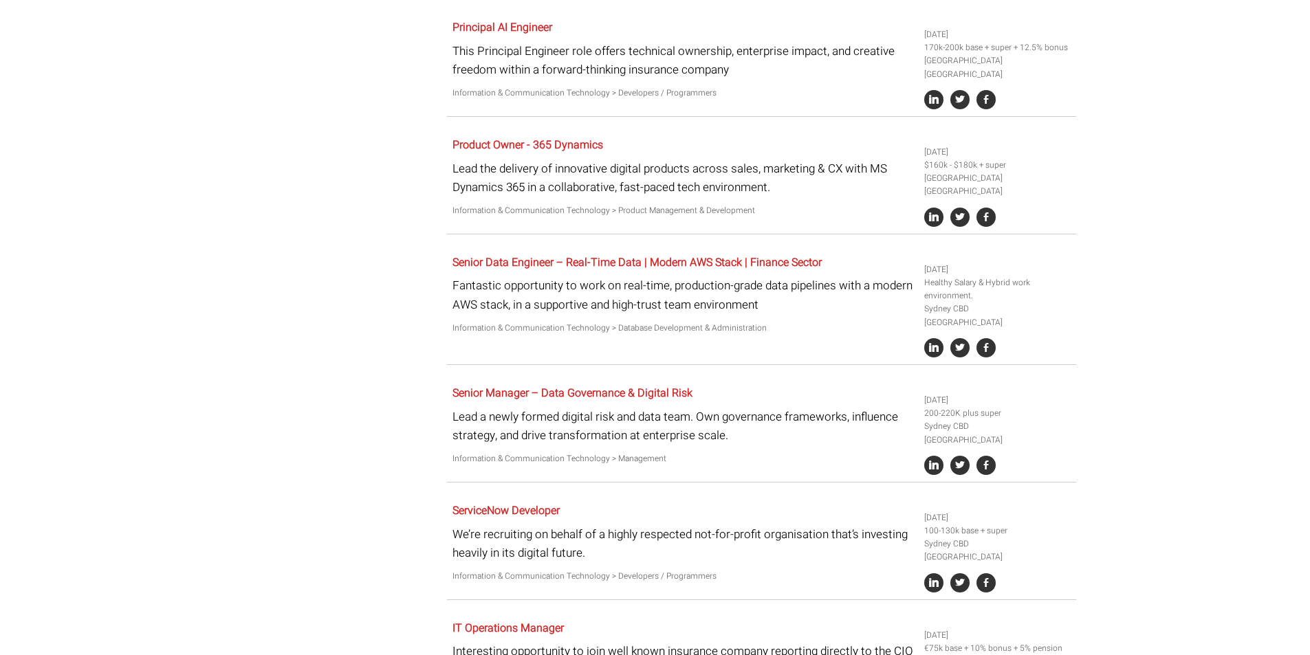 This screenshot has width=1310, height=655. I want to click on p: Lead the delivery of innovative digital products across sales, marketing & CX with MS Dynamics 36..., so click(683, 178).